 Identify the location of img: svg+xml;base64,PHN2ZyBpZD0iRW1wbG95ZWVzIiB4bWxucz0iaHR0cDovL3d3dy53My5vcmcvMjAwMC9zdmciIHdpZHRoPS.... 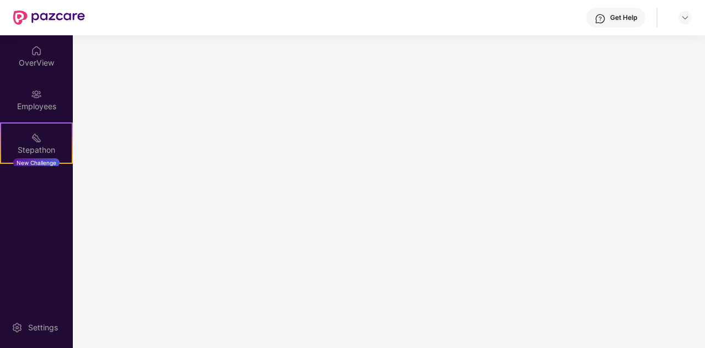
(36, 94).